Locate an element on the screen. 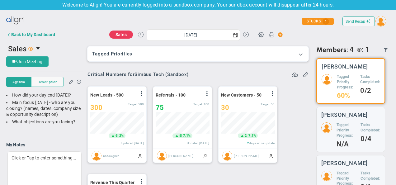  span: Refresh Data is located at coordinates (295, 74).